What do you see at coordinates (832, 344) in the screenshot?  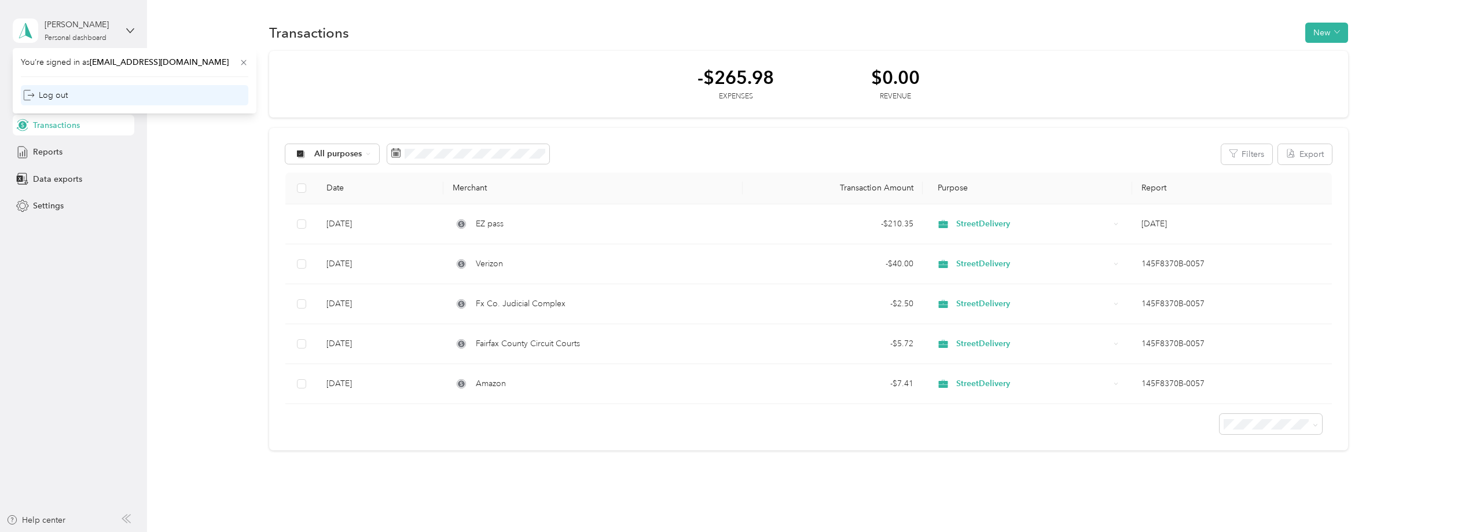 I see `div: - $5.72` at bounding box center [832, 344].